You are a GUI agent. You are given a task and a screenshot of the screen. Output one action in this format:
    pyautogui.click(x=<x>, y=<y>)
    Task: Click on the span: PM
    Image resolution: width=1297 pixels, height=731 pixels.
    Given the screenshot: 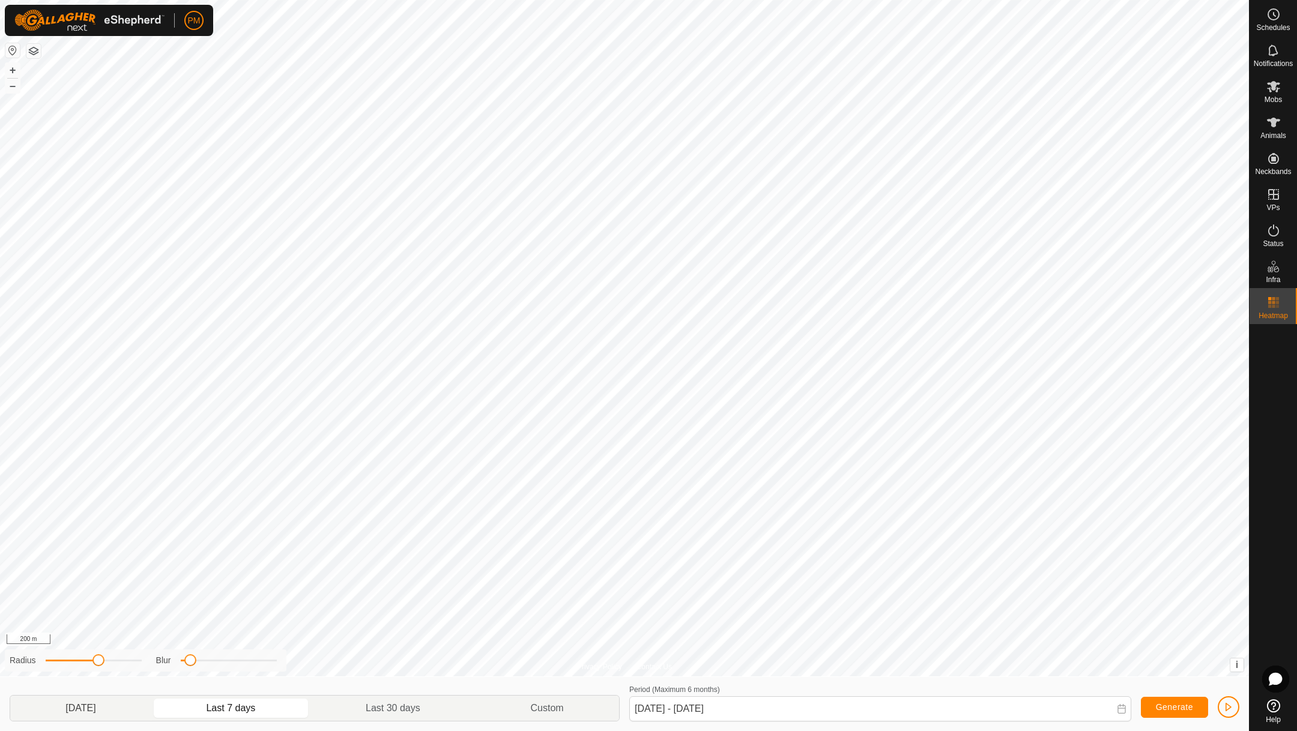 What is the action you would take?
    pyautogui.click(x=194, y=20)
    